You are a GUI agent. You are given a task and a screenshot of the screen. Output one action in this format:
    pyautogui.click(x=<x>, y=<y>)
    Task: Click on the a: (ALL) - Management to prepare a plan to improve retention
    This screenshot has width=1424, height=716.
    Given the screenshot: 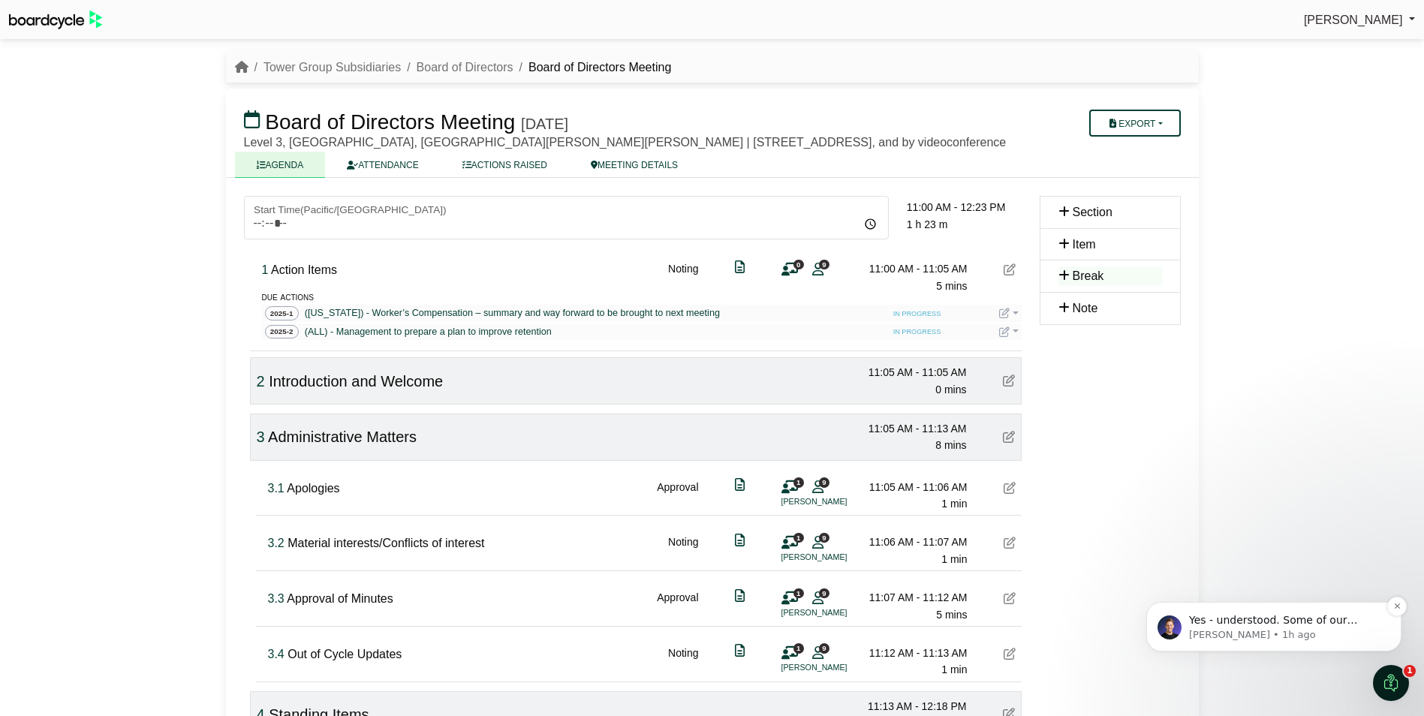 What is the action you would take?
    pyautogui.click(x=428, y=332)
    